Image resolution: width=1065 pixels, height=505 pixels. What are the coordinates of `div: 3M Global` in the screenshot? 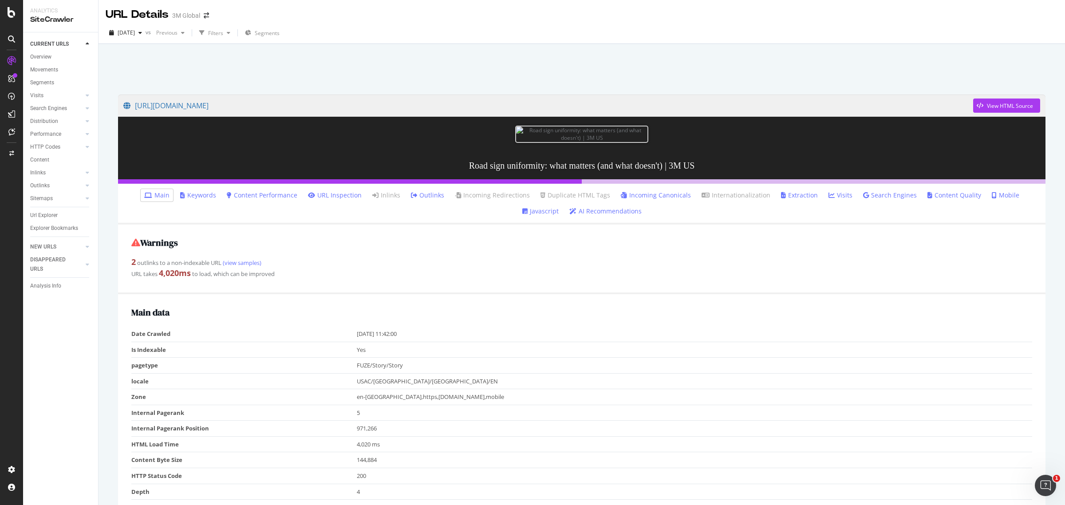 It's located at (186, 16).